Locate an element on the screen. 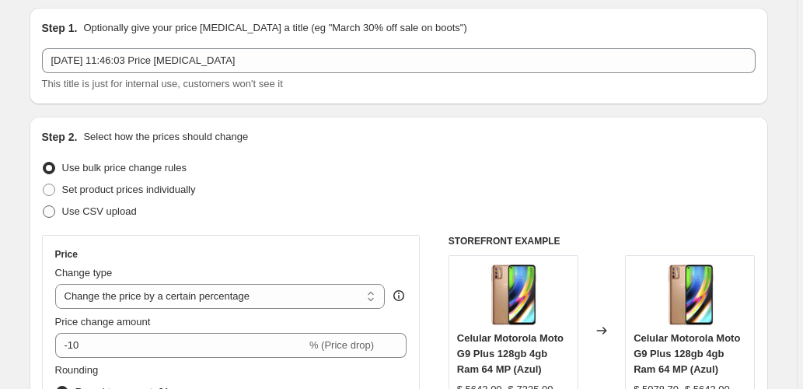  span: Price change amount is located at coordinates (103, 321).